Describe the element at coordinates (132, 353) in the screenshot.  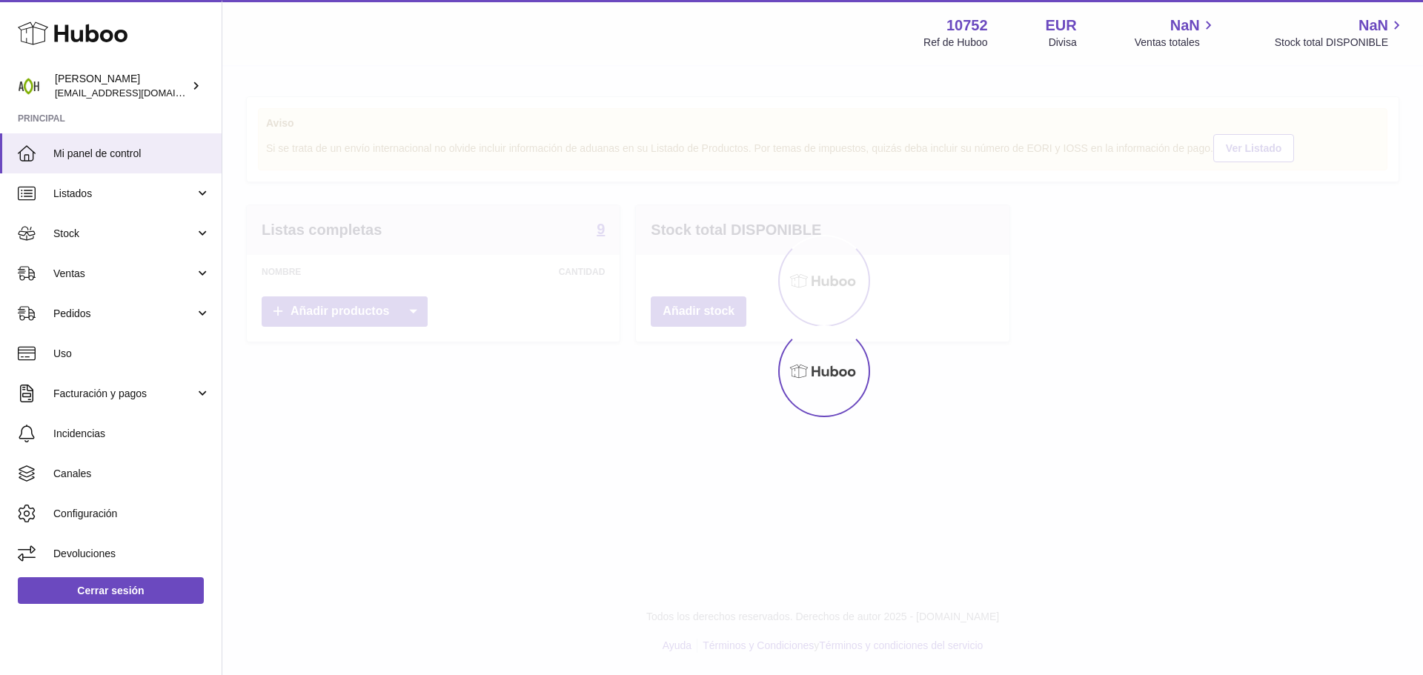
I see `span: Uso` at that location.